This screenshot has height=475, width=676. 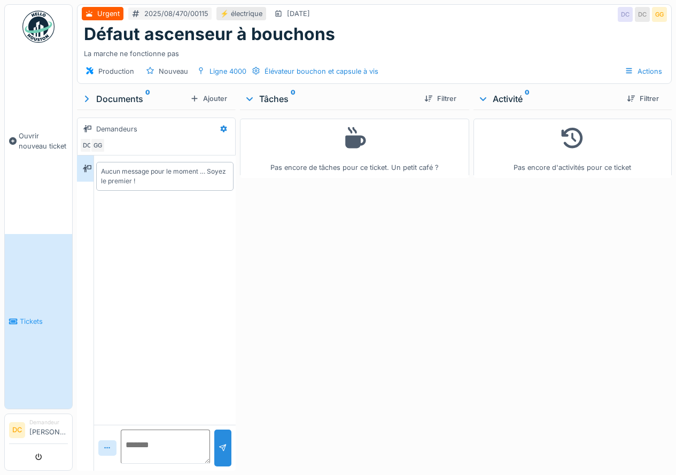 I want to click on div: Documents, so click(x=134, y=99).